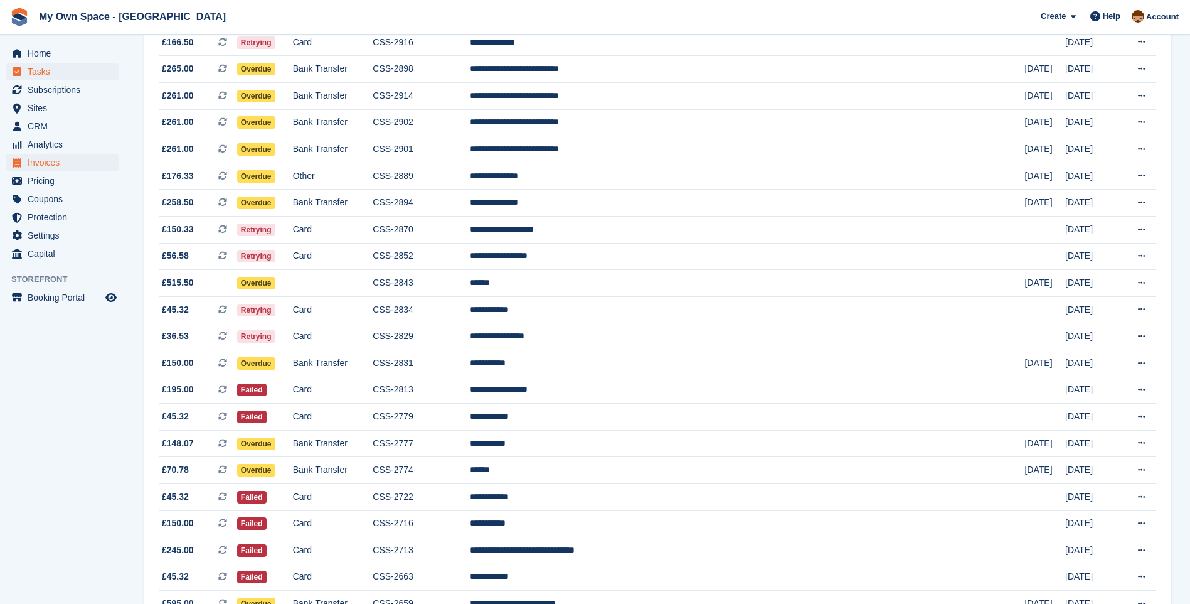 The image size is (1190, 604). What do you see at coordinates (421, 390) in the screenshot?
I see `td: CSS-2813` at bounding box center [421, 390].